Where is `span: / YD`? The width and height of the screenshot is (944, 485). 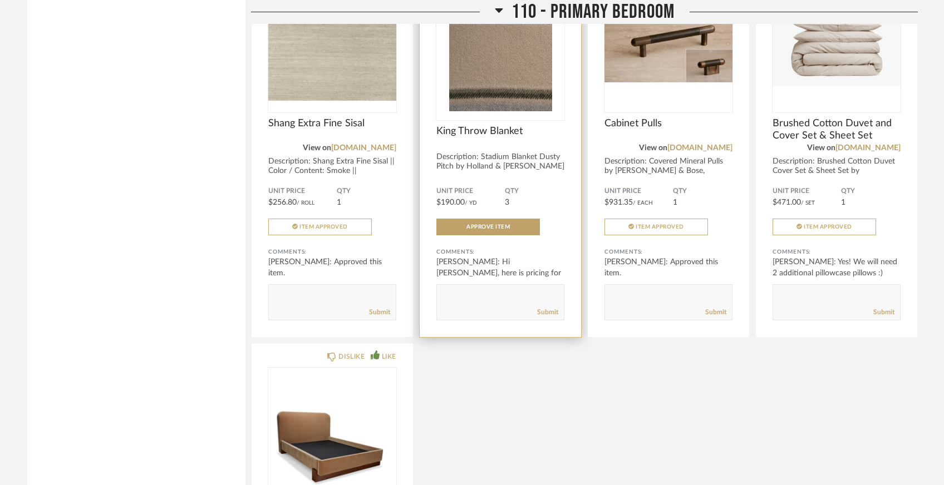 span: / YD is located at coordinates (471, 203).